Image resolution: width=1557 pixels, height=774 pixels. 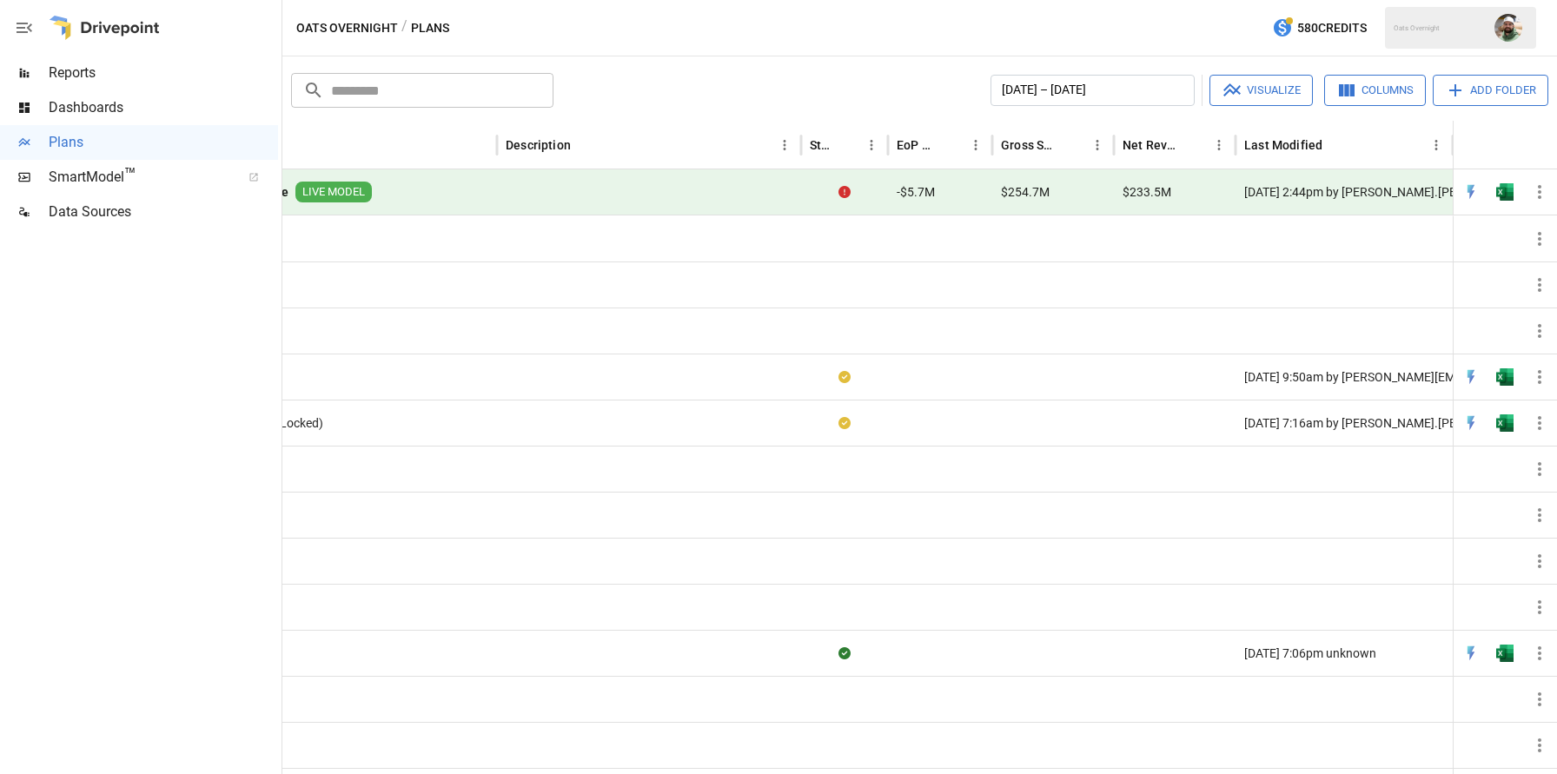 I want to click on span: LIVE MODEL, so click(x=334, y=192).